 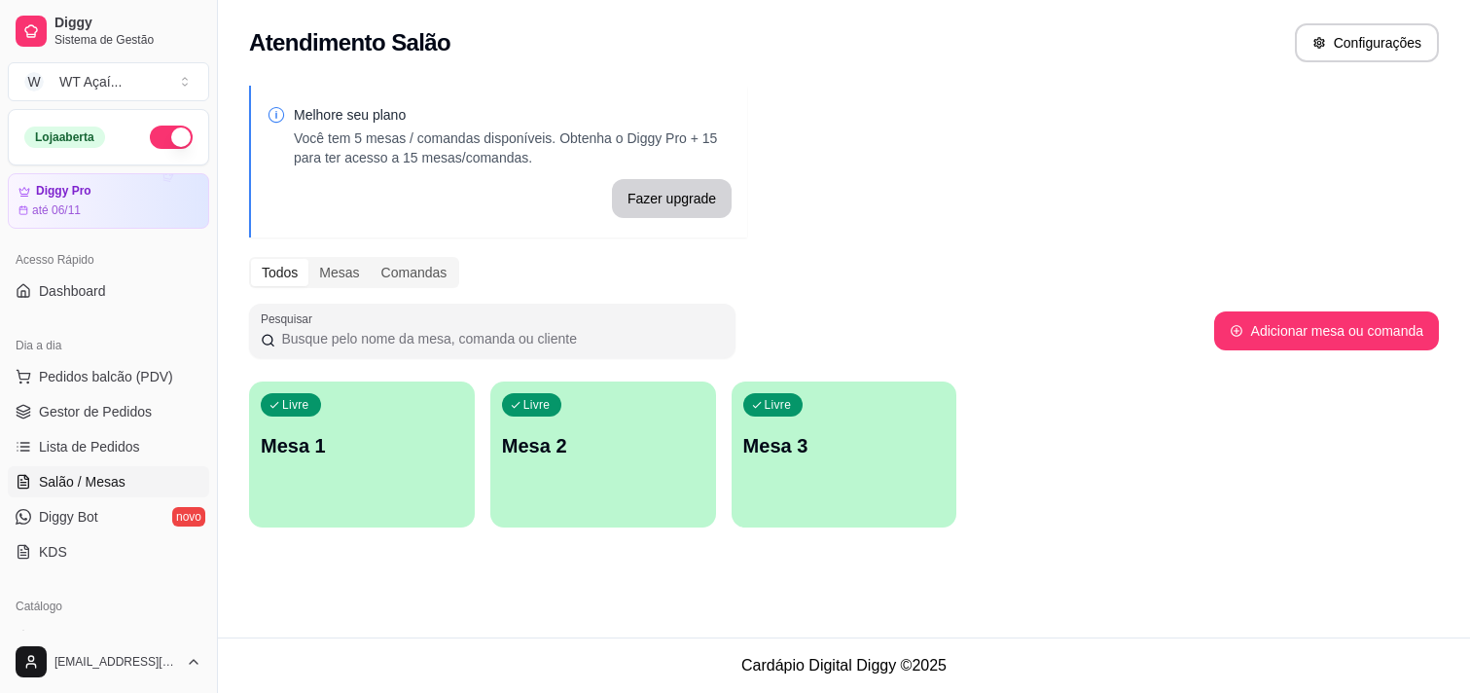 What do you see at coordinates (82, 482) in the screenshot?
I see `span: Salão / Mesas` at bounding box center [82, 482].